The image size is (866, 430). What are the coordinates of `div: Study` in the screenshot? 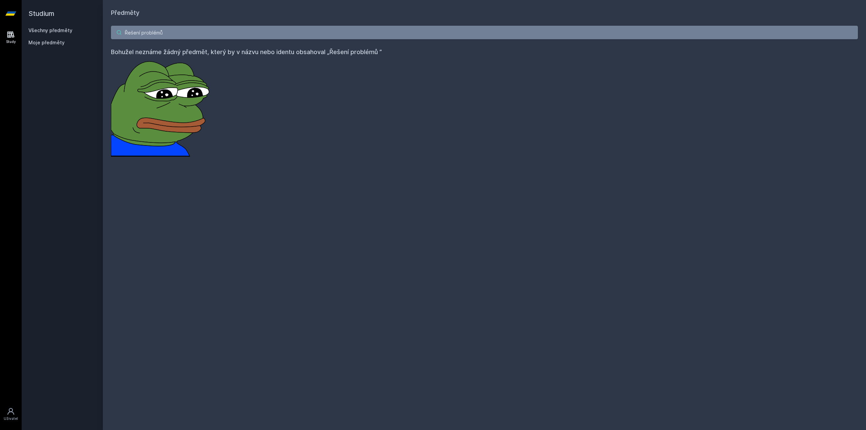 It's located at (11, 42).